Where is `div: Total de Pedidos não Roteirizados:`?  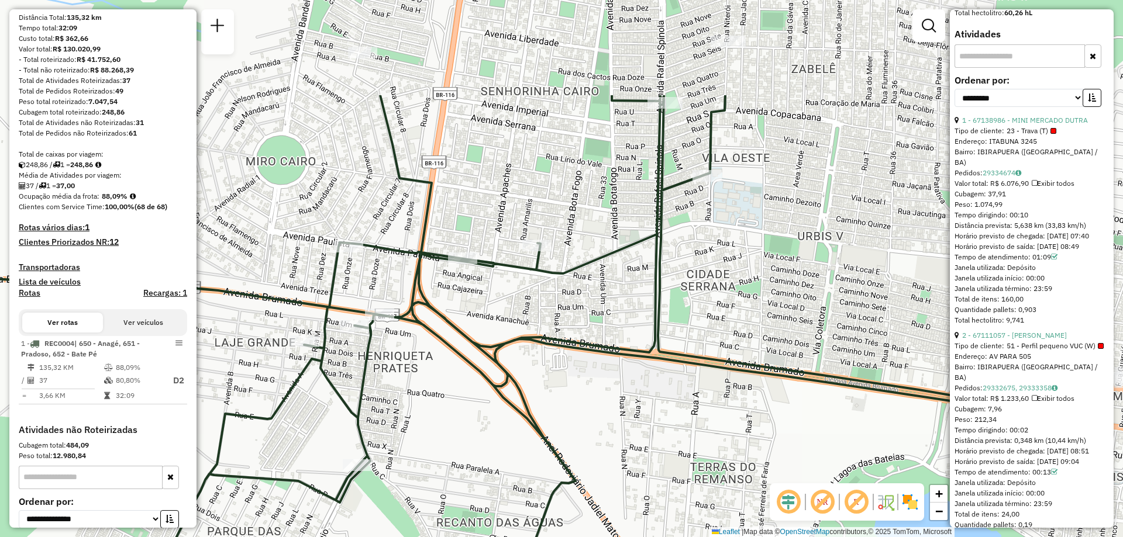 div: Total de Pedidos não Roteirizados: is located at coordinates (103, 133).